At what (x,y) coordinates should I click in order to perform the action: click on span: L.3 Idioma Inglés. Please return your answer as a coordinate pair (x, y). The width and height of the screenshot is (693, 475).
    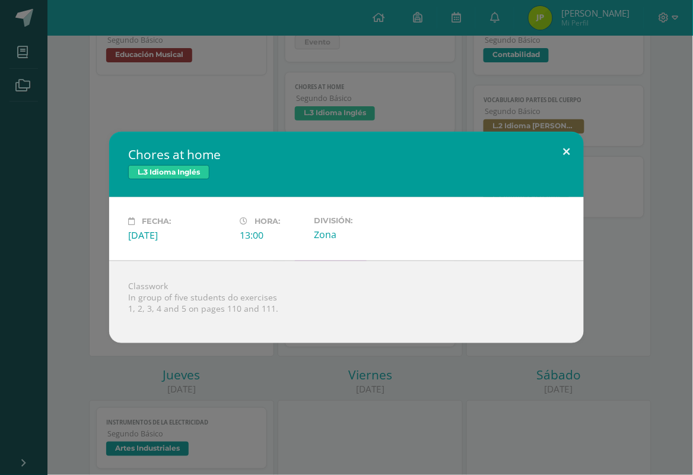
    Looking at the image, I should click on (168, 172).